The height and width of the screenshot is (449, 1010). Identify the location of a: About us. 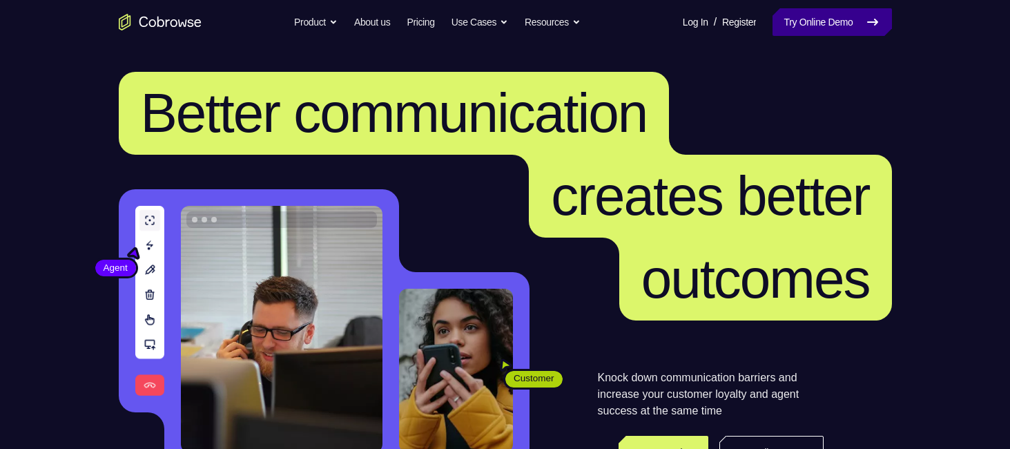
(372, 22).